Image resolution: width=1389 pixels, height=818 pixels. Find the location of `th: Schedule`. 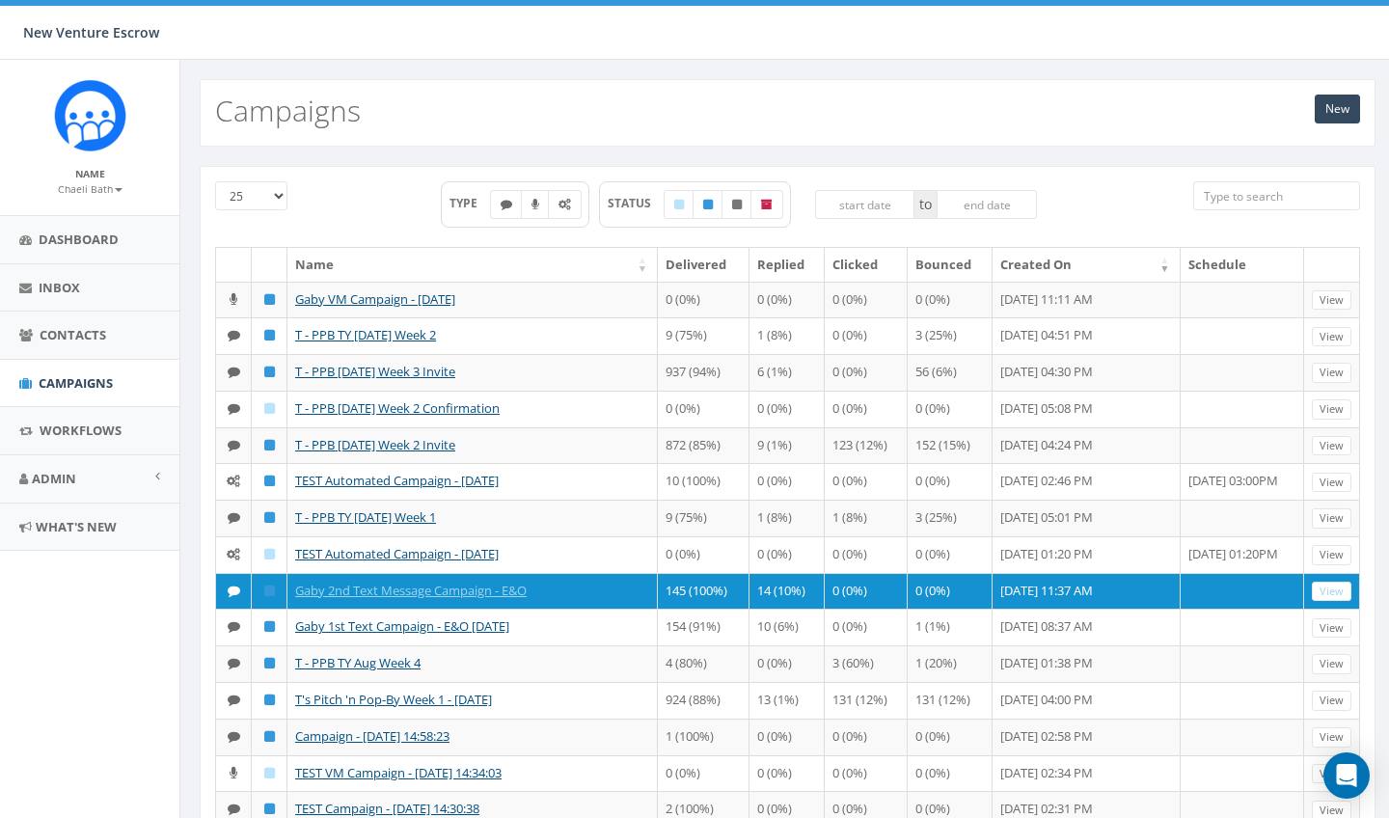

th: Schedule is located at coordinates (1242, 264).